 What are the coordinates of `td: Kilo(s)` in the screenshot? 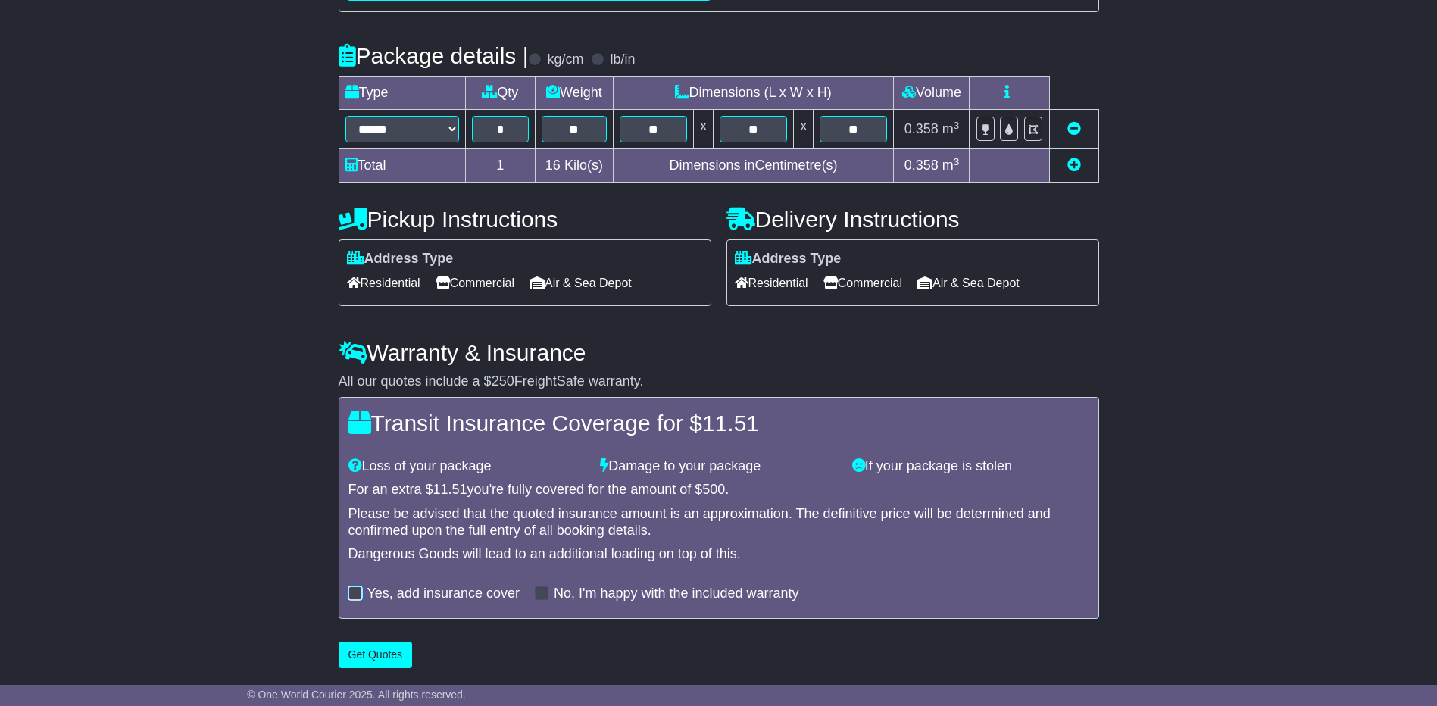 It's located at (574, 166).